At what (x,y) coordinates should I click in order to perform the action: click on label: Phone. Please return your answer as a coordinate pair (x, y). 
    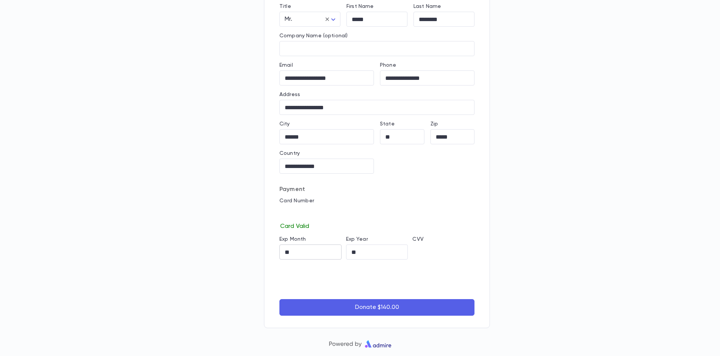
    Looking at the image, I should click on (388, 65).